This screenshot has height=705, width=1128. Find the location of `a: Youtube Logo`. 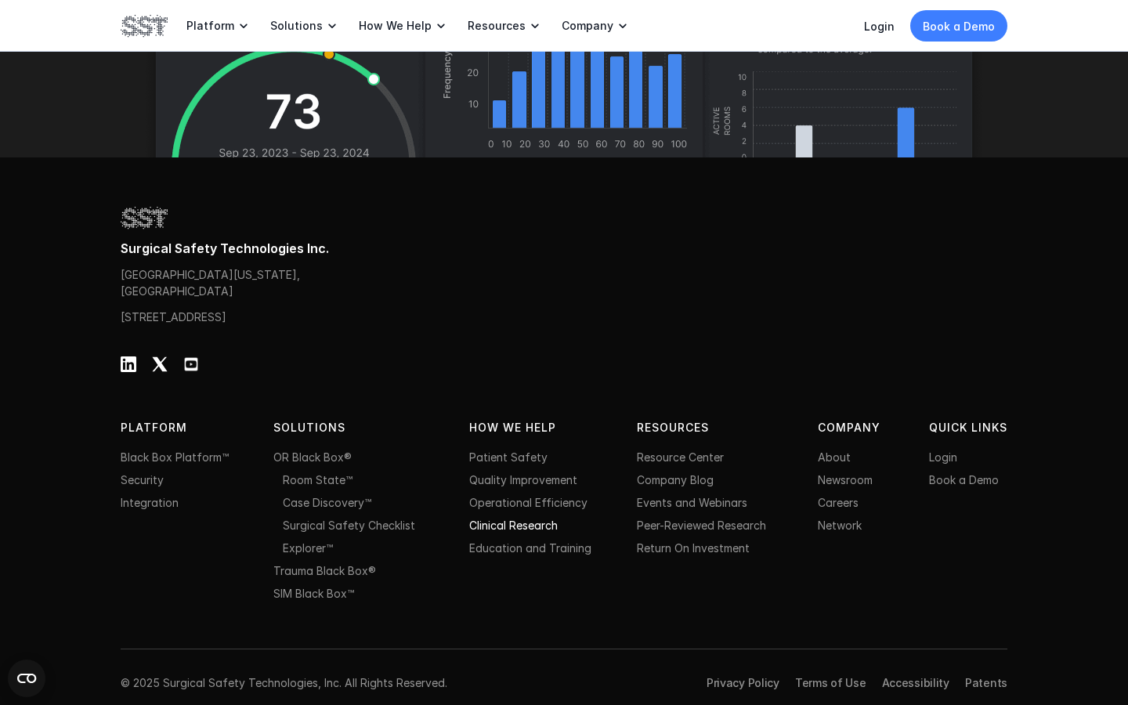

a: Youtube Logo is located at coordinates (191, 364).